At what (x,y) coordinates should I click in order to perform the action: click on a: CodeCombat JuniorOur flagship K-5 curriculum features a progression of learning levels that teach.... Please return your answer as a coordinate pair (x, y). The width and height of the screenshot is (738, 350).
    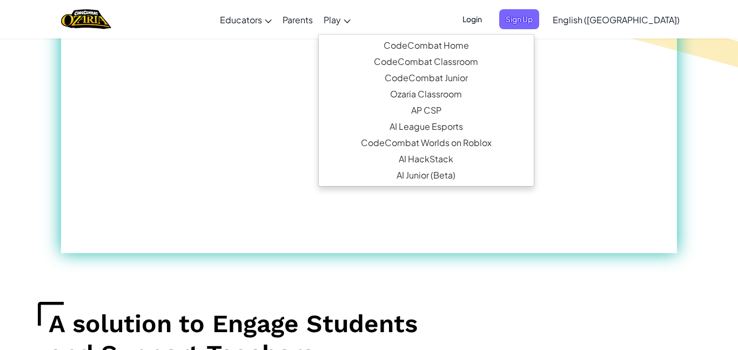
    Looking at the image, I should click on (426, 78).